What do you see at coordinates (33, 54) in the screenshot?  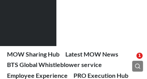 I see `a: MOW Sharing Hub` at bounding box center [33, 54].